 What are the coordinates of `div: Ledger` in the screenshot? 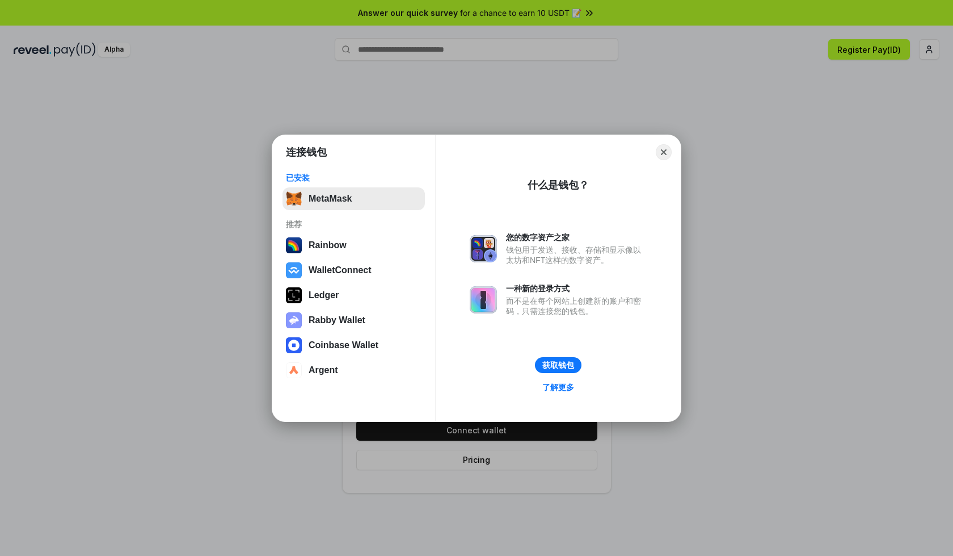 It's located at (323, 295).